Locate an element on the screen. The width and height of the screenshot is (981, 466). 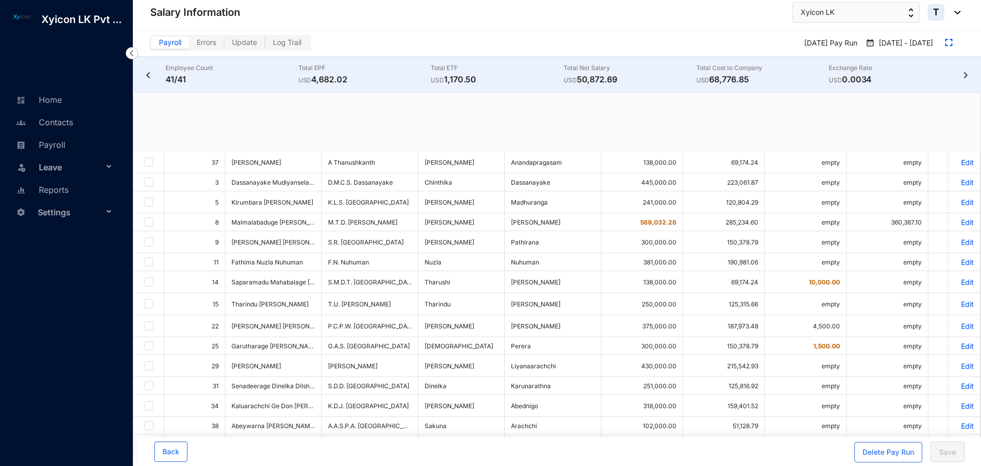
button: Back is located at coordinates (171, 451).